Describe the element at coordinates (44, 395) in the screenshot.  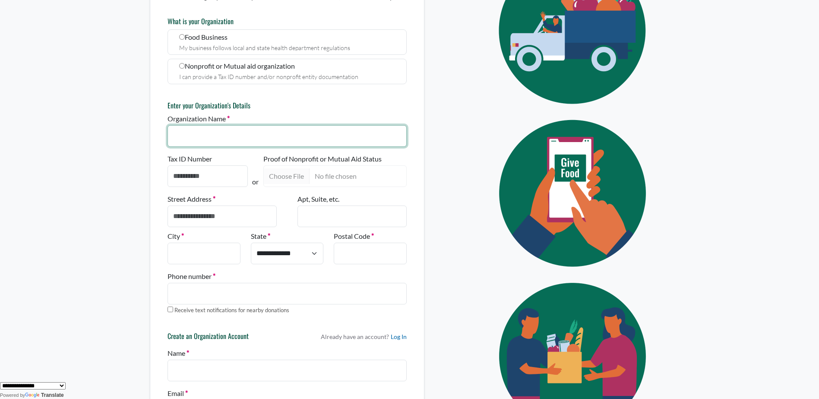
I see `a: Translate` at that location.